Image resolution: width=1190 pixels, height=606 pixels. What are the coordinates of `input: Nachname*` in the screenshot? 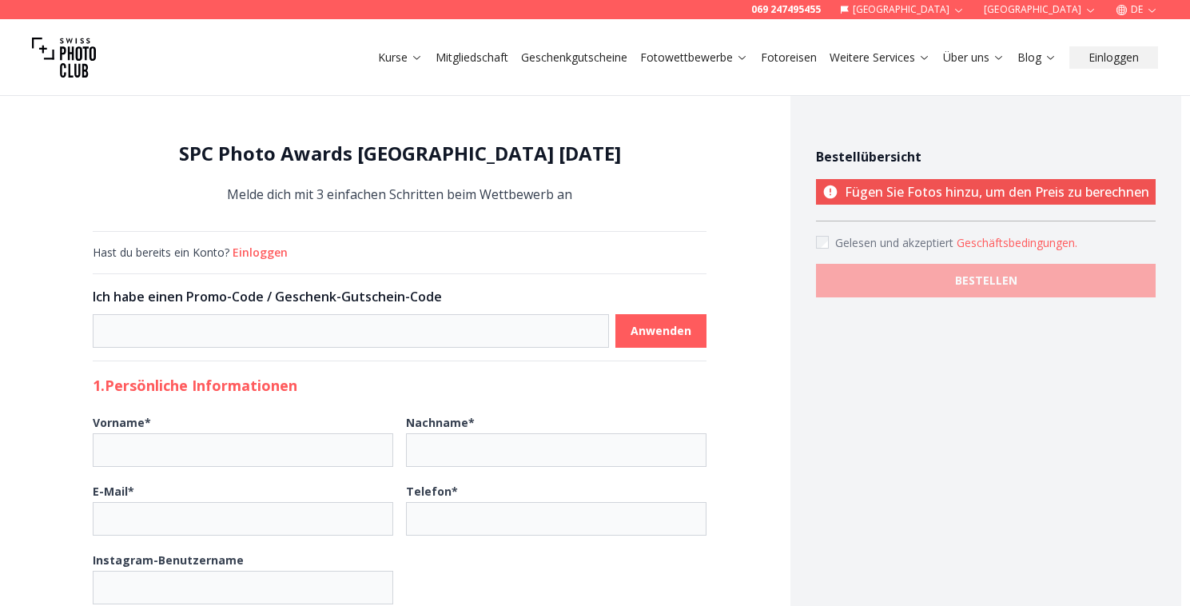 It's located at (556, 450).